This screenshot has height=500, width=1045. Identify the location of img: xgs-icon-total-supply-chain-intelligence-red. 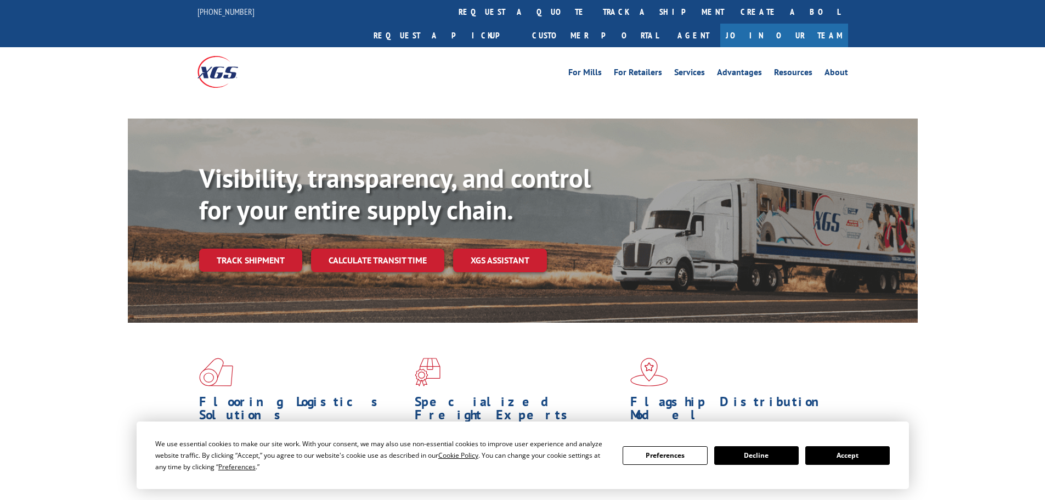
(216, 372).